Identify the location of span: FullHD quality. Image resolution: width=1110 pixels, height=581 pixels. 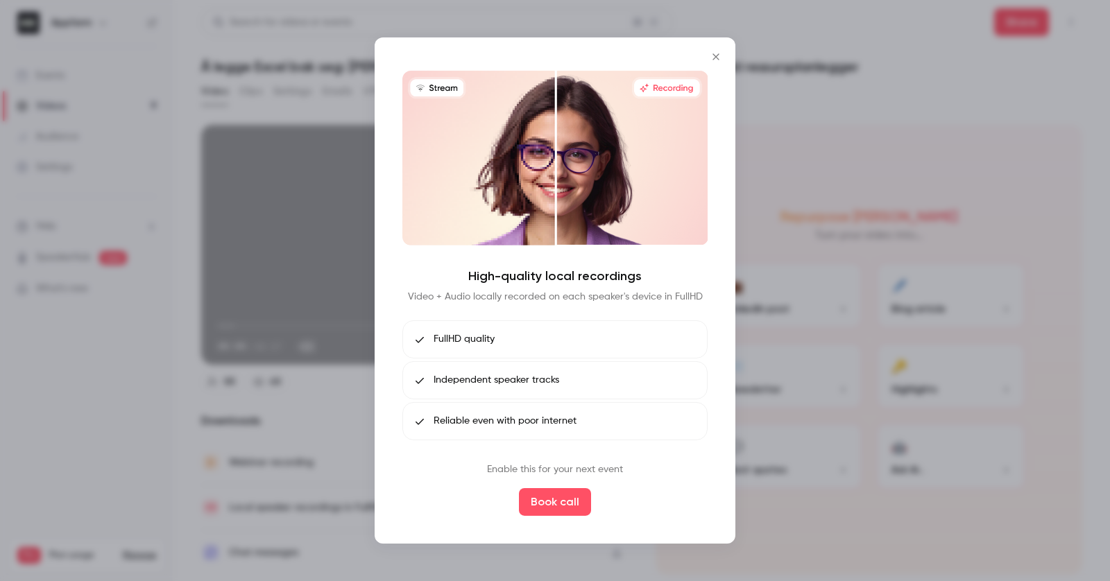
(464, 339).